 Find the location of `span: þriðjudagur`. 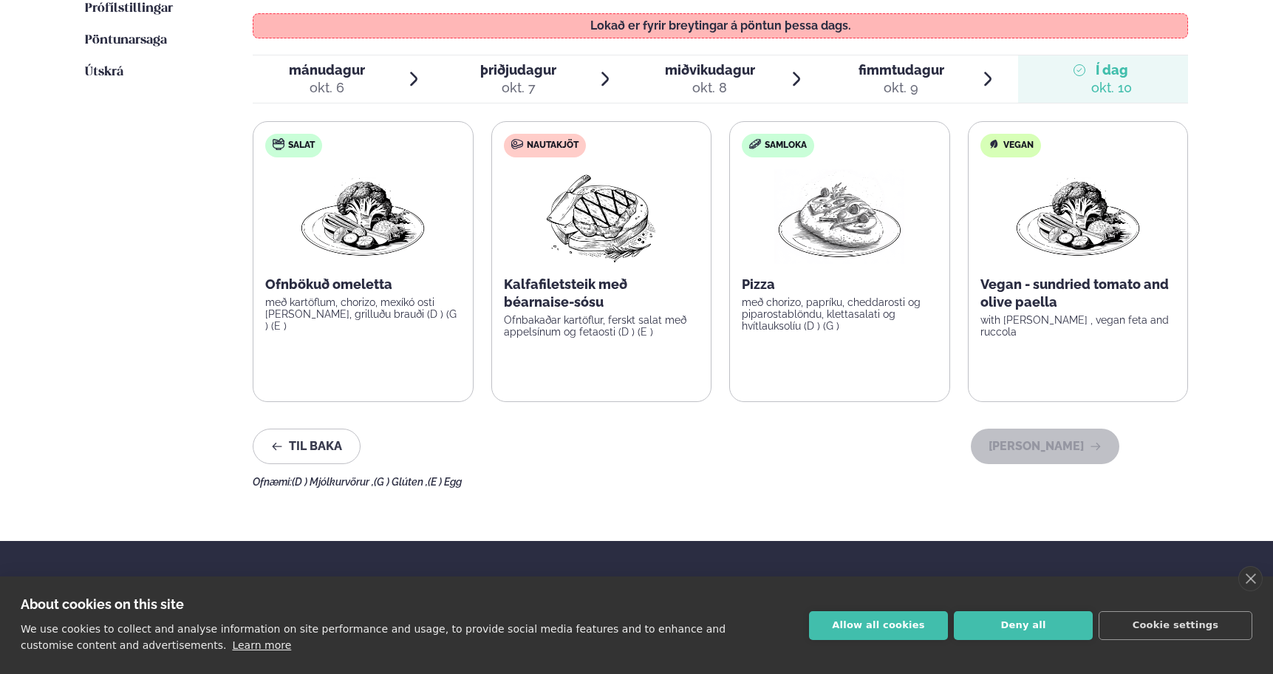

span: þriðjudagur is located at coordinates (518, 69).